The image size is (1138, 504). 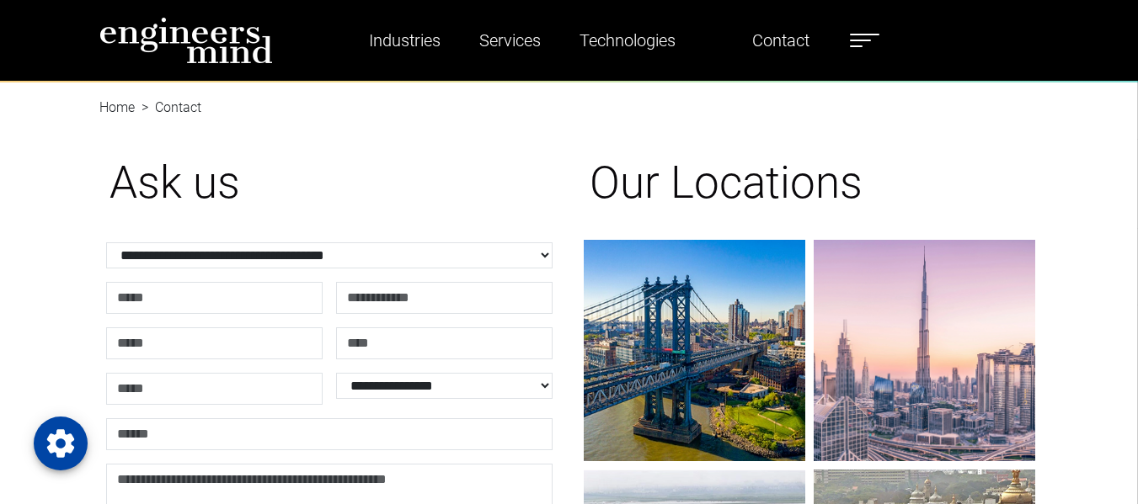 What do you see at coordinates (186, 40) in the screenshot?
I see `img: logo` at bounding box center [186, 40].